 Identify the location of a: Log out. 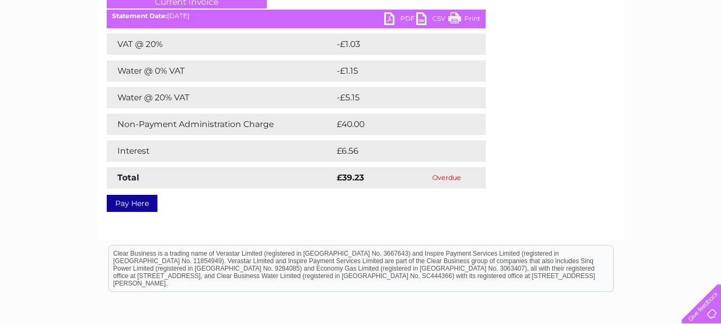
(698, 49).